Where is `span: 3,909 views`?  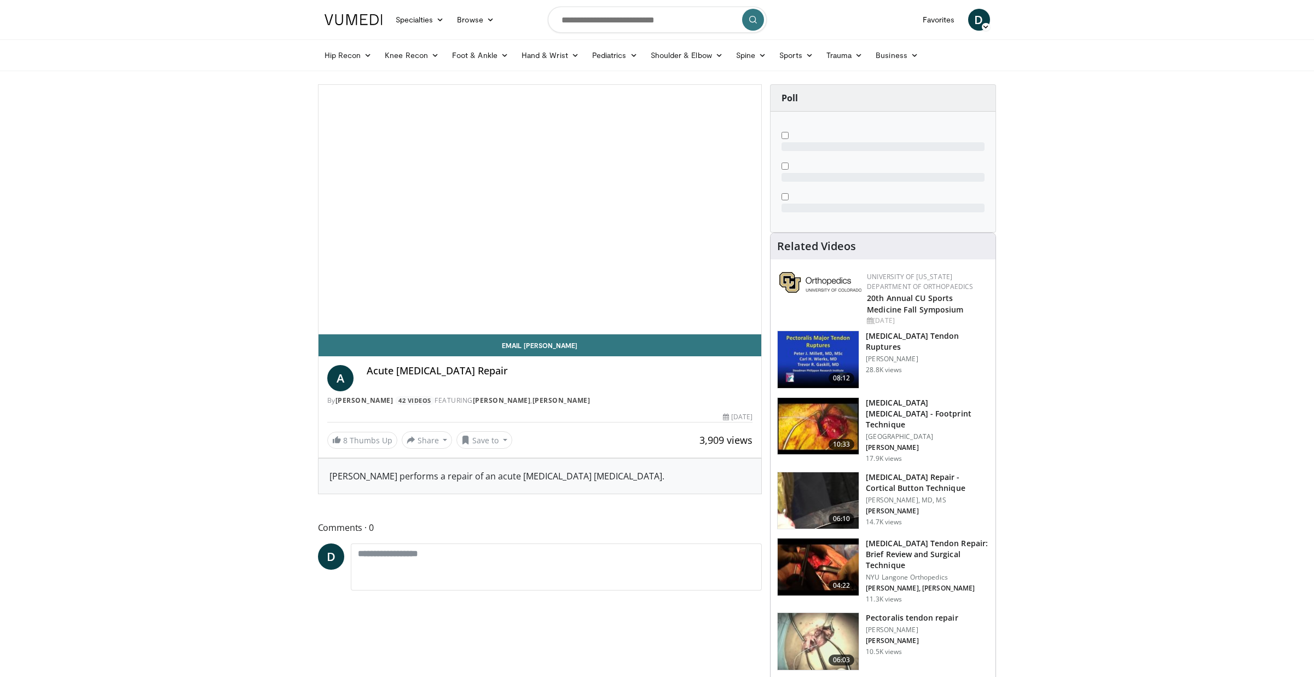 span: 3,909 views is located at coordinates (726, 440).